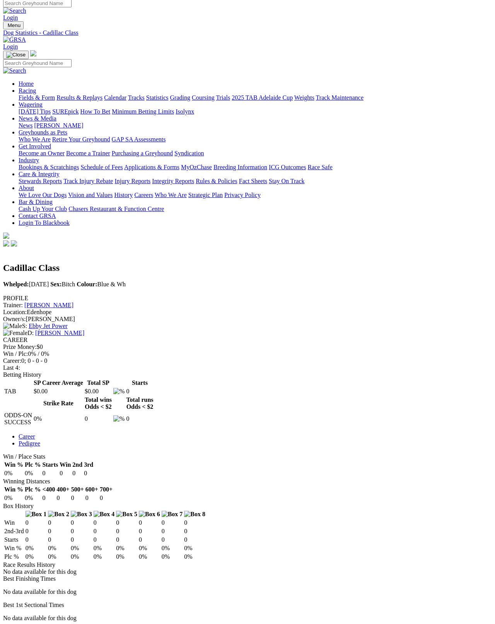 The image size is (495, 624). I want to click on div: Edenhope, so click(247, 312).